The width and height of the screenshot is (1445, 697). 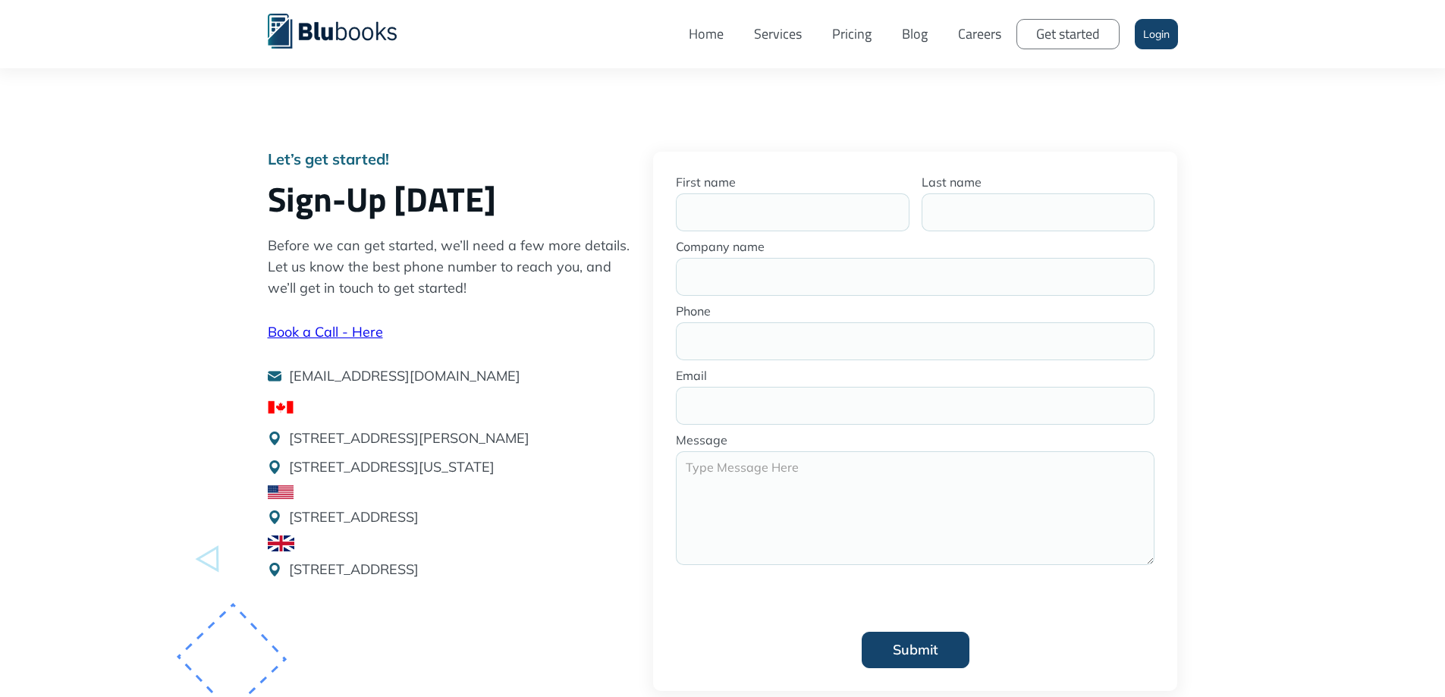 What do you see at coordinates (792, 182) in the screenshot?
I see `label: First name` at bounding box center [792, 182].